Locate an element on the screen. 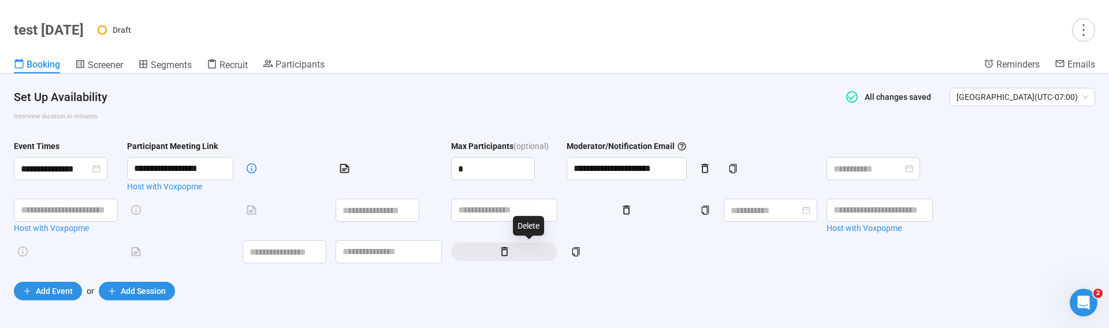  span: more is located at coordinates (1083, 29).